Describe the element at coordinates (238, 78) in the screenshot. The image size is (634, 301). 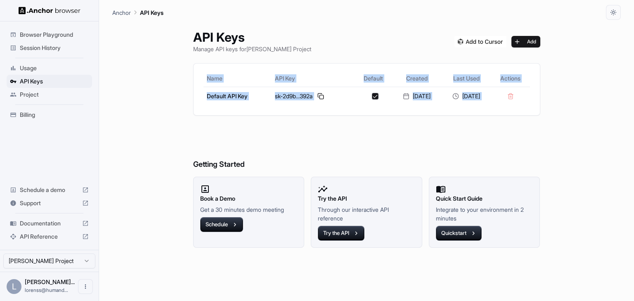
I see `th: Name` at that location.